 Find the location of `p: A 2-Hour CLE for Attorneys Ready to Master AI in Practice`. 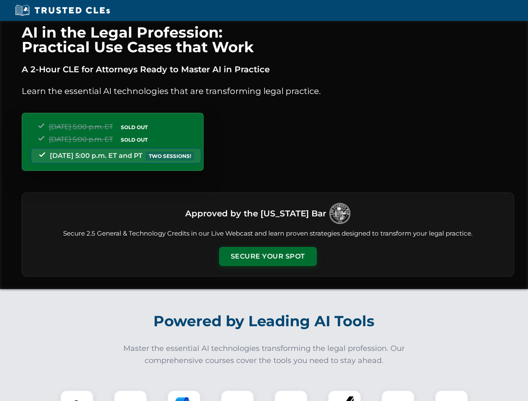

p: A 2-Hour CLE for Attorneys Ready to Master AI in Practice is located at coordinates (268, 69).